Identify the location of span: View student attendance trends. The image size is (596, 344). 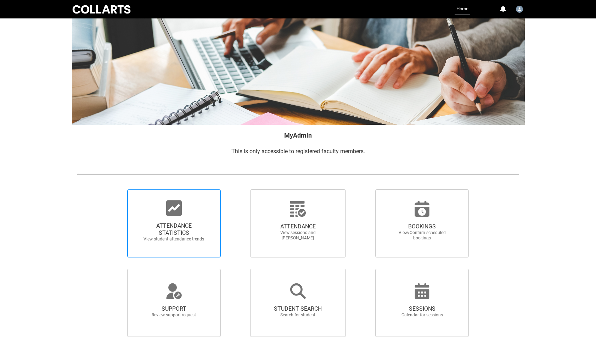
(174, 239).